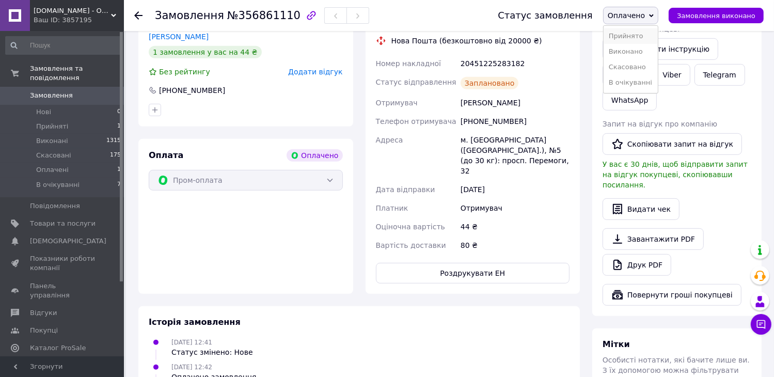 Image resolution: width=774 pixels, height=377 pixels. What do you see at coordinates (392, 208) in the screenshot?
I see `span: Платник` at bounding box center [392, 208].